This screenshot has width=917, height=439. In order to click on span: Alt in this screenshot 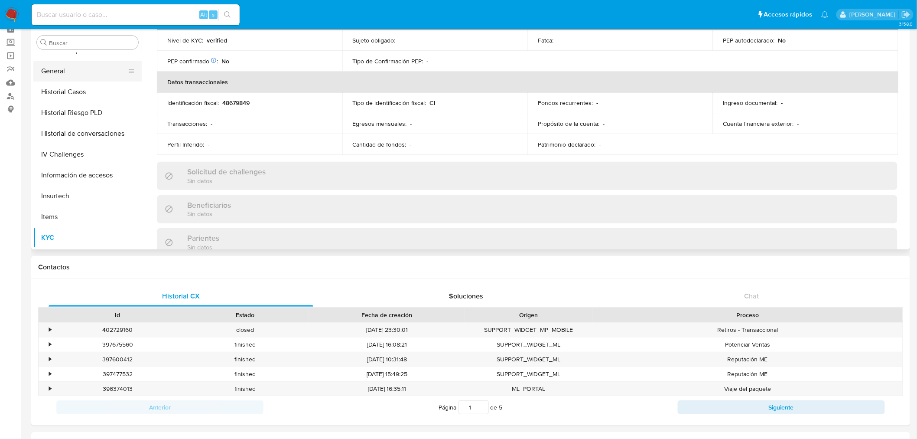, I will do `click(204, 14)`.